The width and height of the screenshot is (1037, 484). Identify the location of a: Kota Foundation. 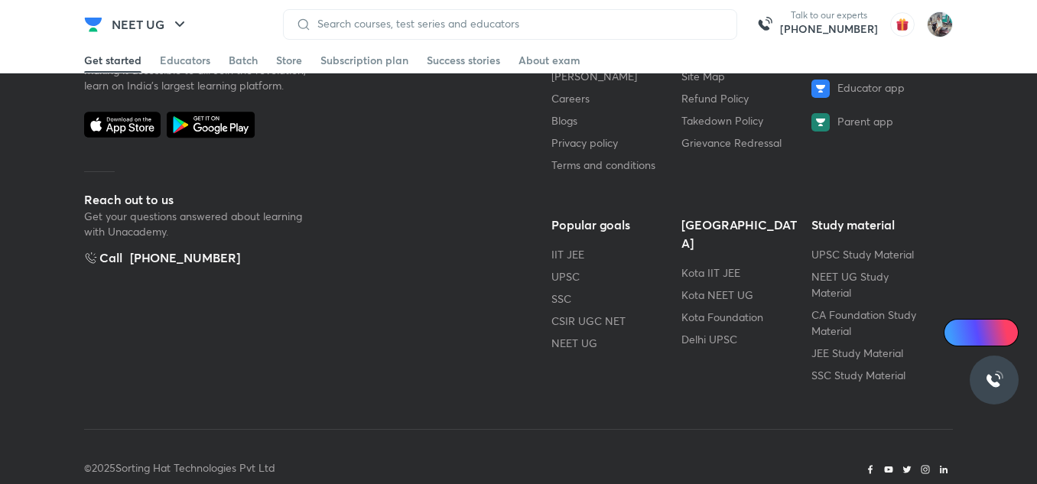
(722, 317).